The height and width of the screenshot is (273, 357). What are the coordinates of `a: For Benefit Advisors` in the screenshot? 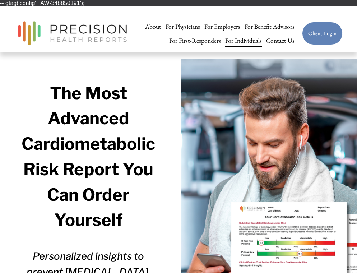 It's located at (270, 26).